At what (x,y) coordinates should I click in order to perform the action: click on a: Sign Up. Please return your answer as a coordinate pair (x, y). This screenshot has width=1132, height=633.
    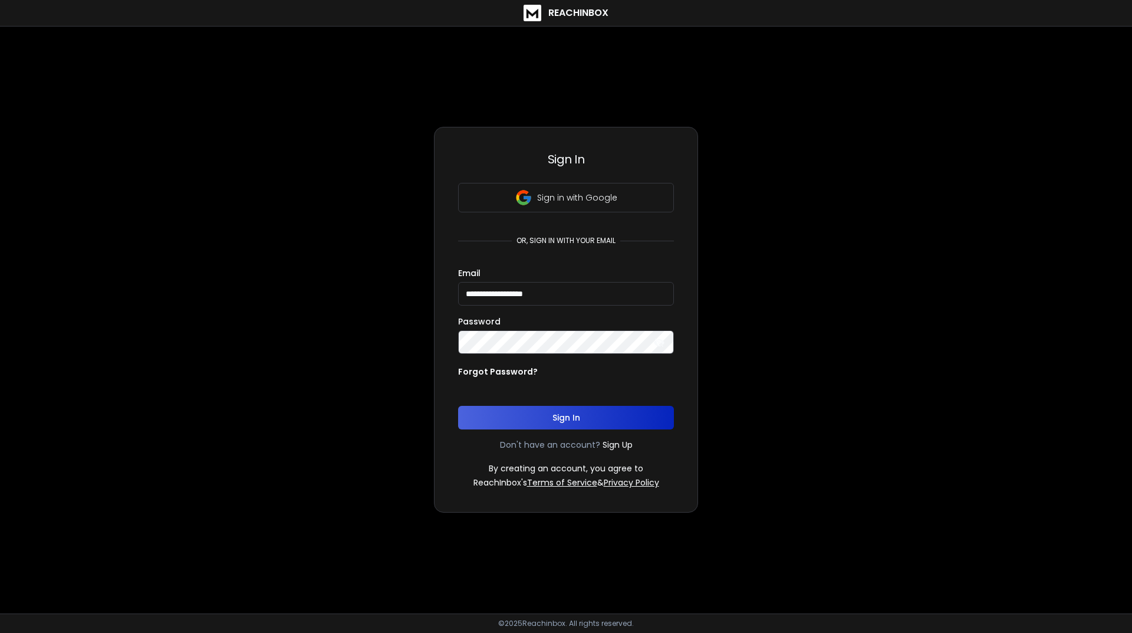
    Looking at the image, I should click on (617, 445).